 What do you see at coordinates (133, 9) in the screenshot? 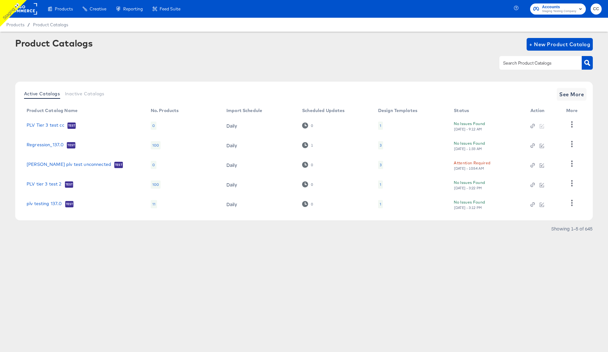
I see `span: Reporting` at bounding box center [133, 9].